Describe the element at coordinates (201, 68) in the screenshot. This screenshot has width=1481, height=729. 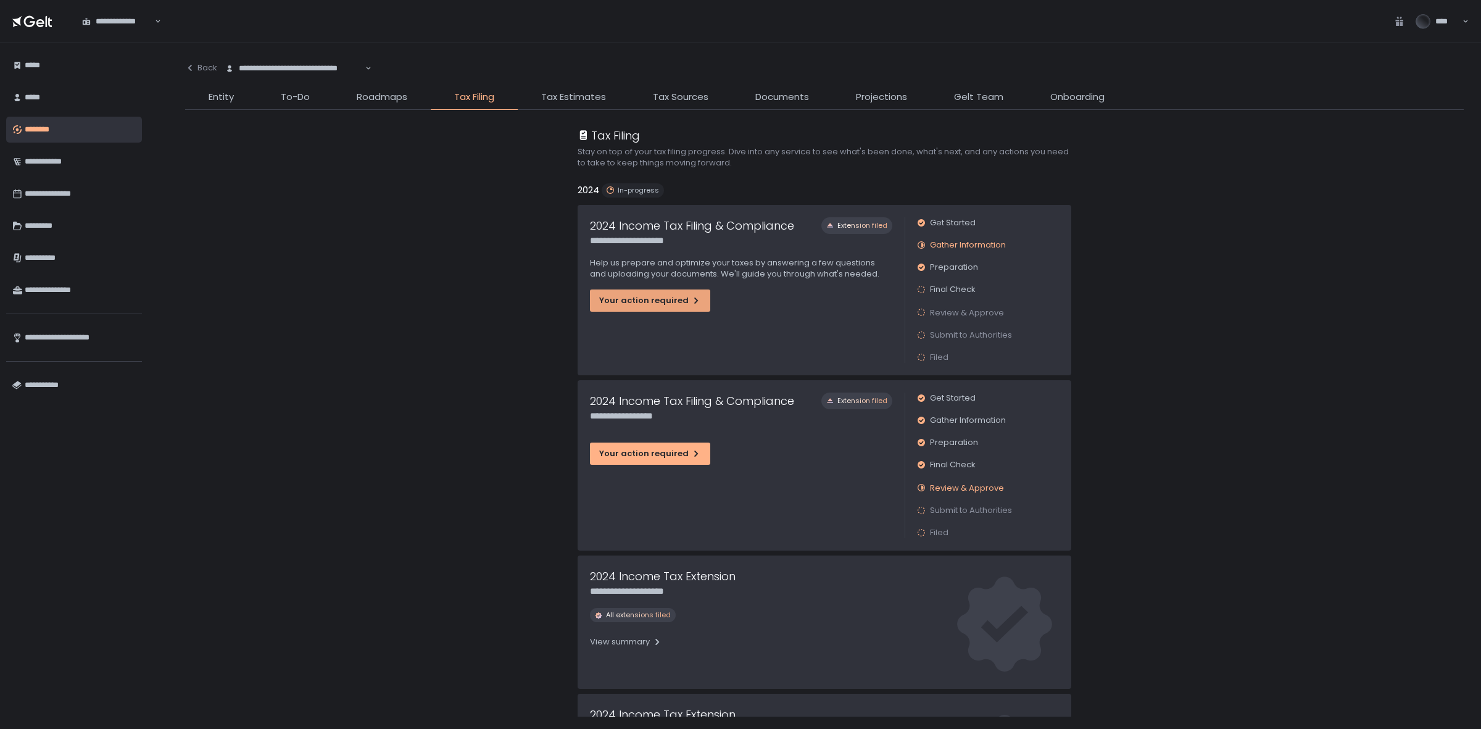
I see `div: Back` at that location.